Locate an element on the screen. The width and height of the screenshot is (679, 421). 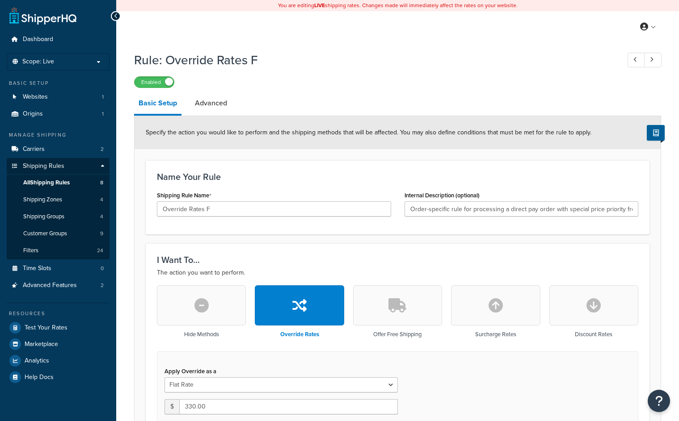
b: LIVE is located at coordinates (320, 5).